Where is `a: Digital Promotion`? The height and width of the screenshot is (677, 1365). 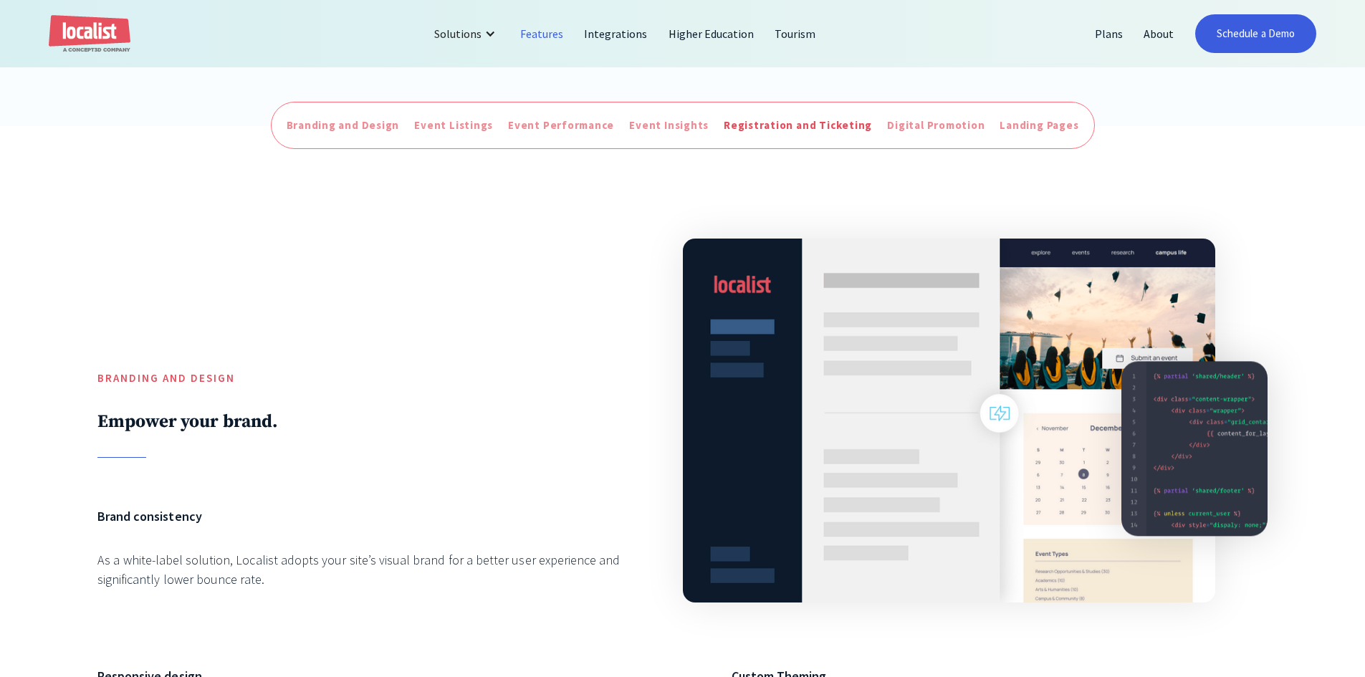
a: Digital Promotion is located at coordinates (936, 125).